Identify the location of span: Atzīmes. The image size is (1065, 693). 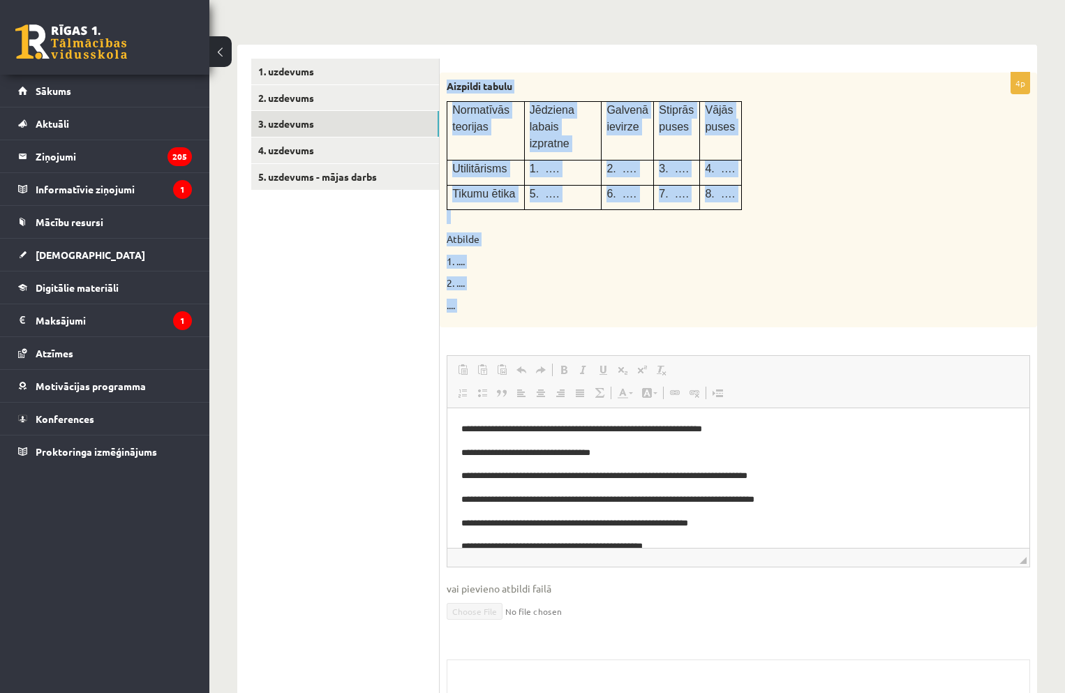
(54, 353).